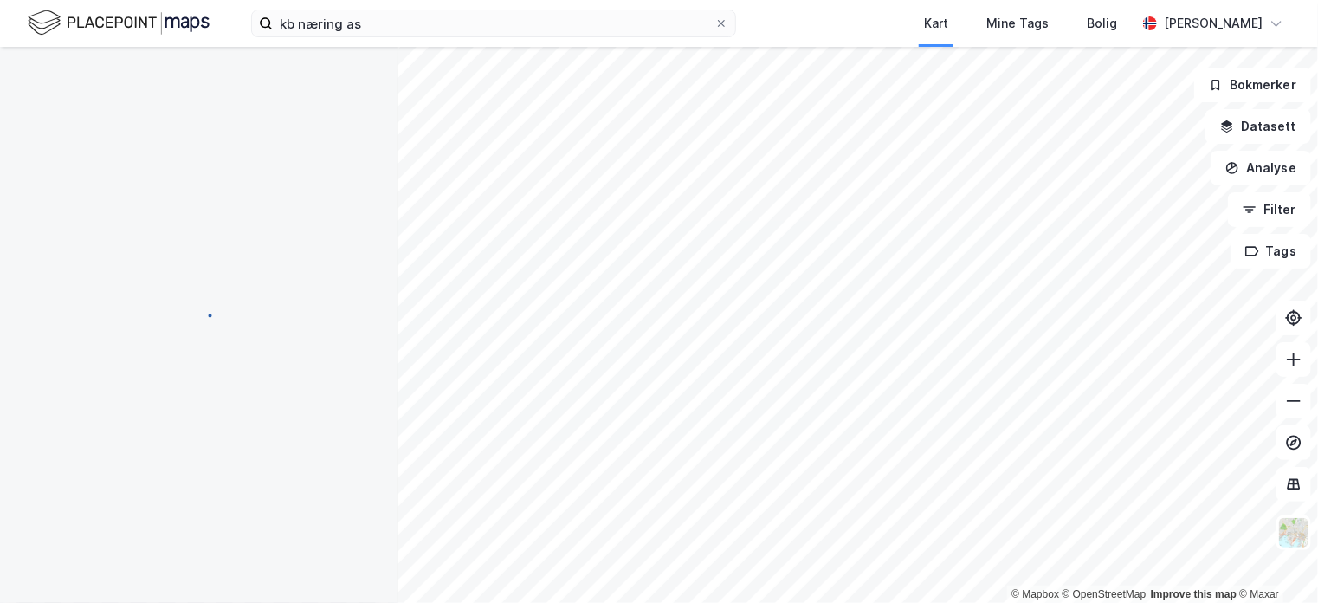 The width and height of the screenshot is (1318, 603). What do you see at coordinates (1102, 23) in the screenshot?
I see `div: Bolig` at bounding box center [1102, 23].